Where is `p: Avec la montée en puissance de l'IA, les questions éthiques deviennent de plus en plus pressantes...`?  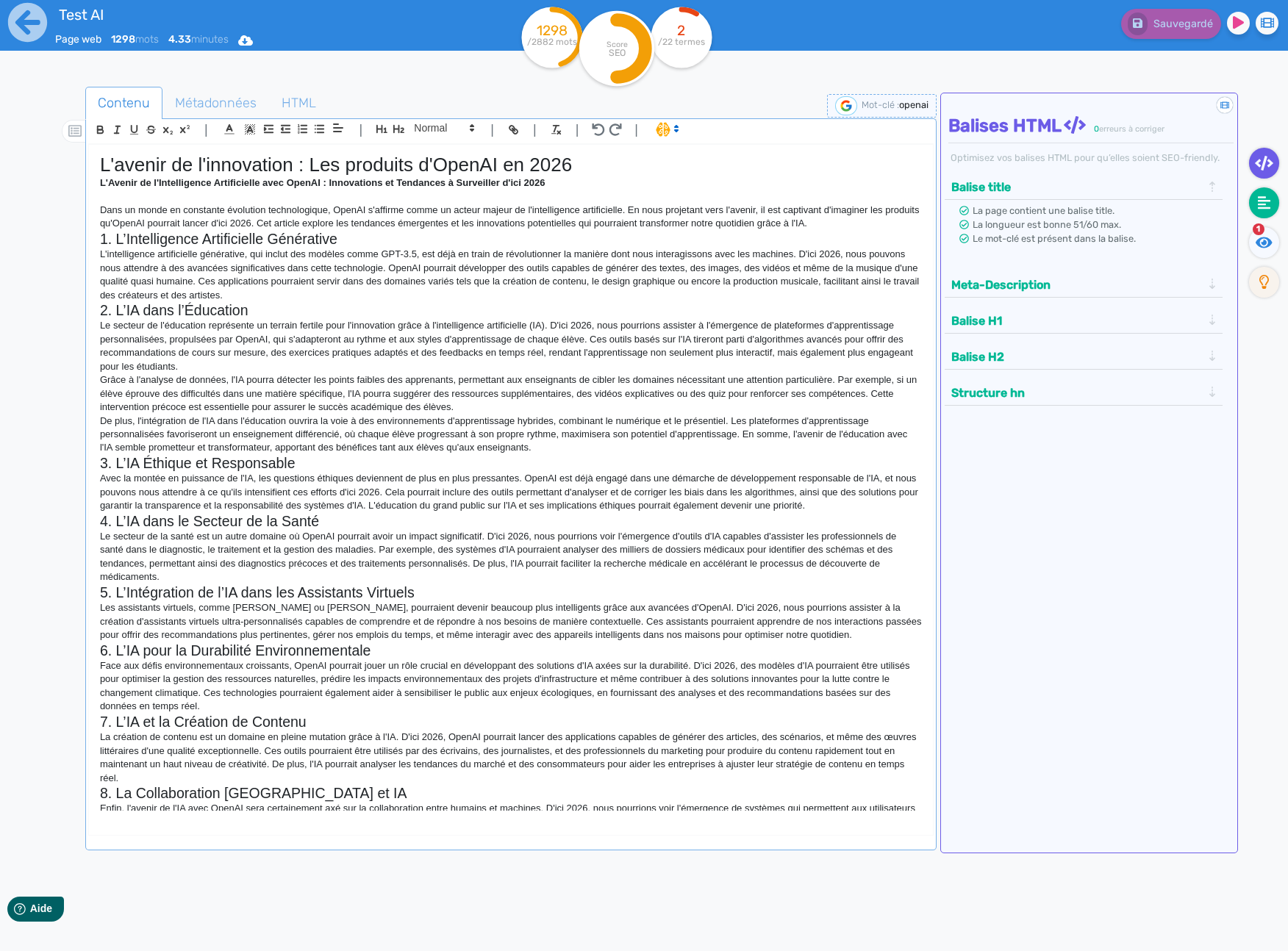
p: Avec la montée en puissance de l'IA, les questions éthiques deviennent de plus en plus pressantes... is located at coordinates (511, 492).